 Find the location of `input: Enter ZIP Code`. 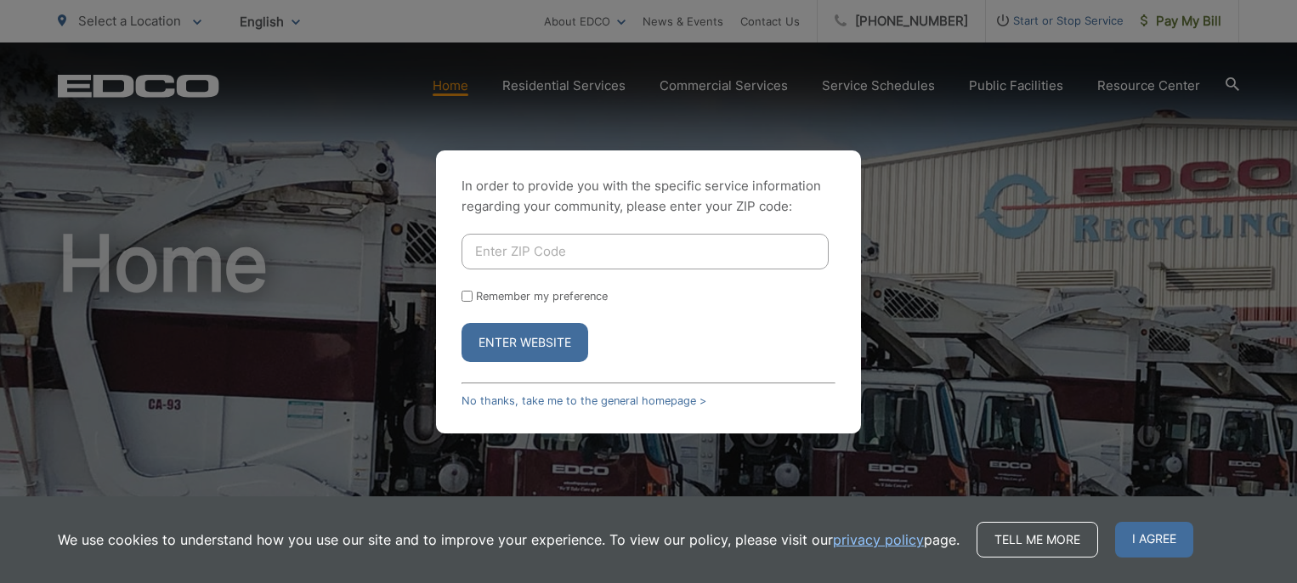

input: Enter ZIP Code is located at coordinates (645, 252).